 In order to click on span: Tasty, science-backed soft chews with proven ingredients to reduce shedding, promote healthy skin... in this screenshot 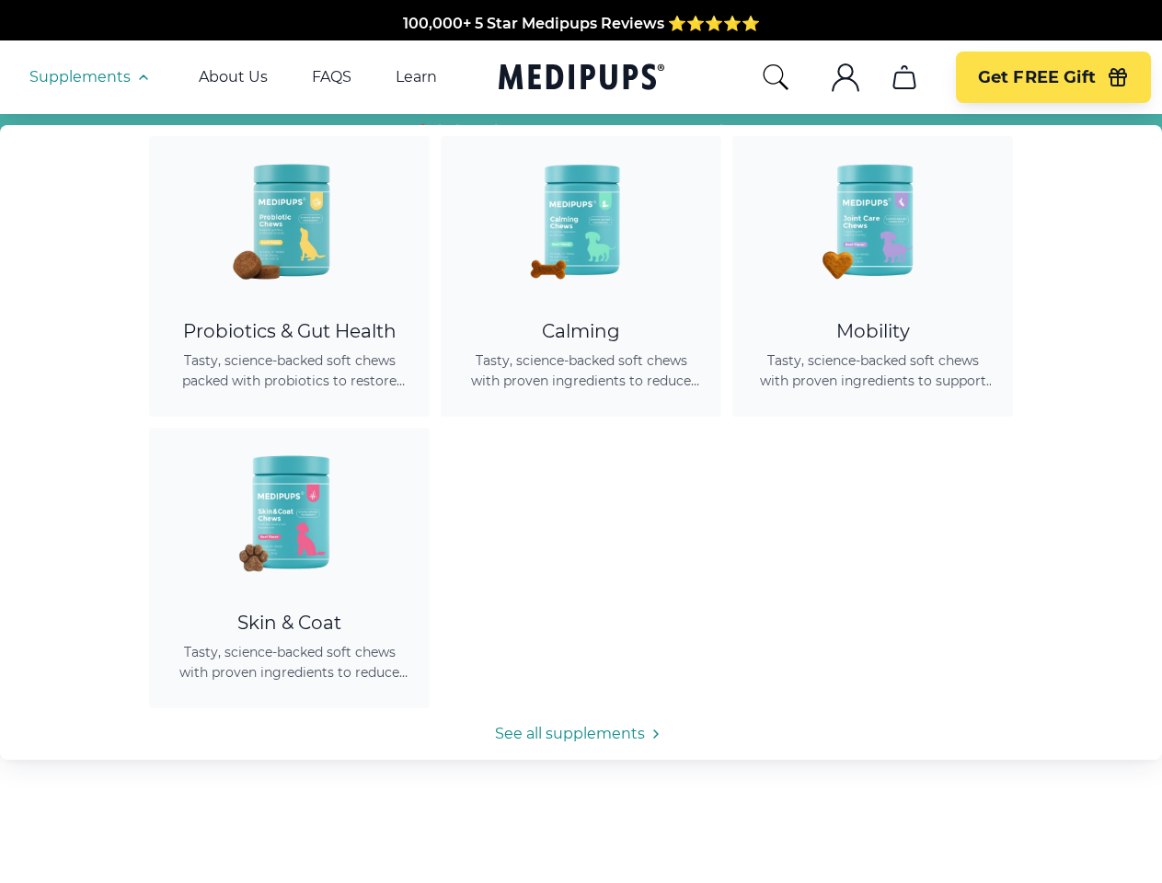, I will do `click(289, 662)`.